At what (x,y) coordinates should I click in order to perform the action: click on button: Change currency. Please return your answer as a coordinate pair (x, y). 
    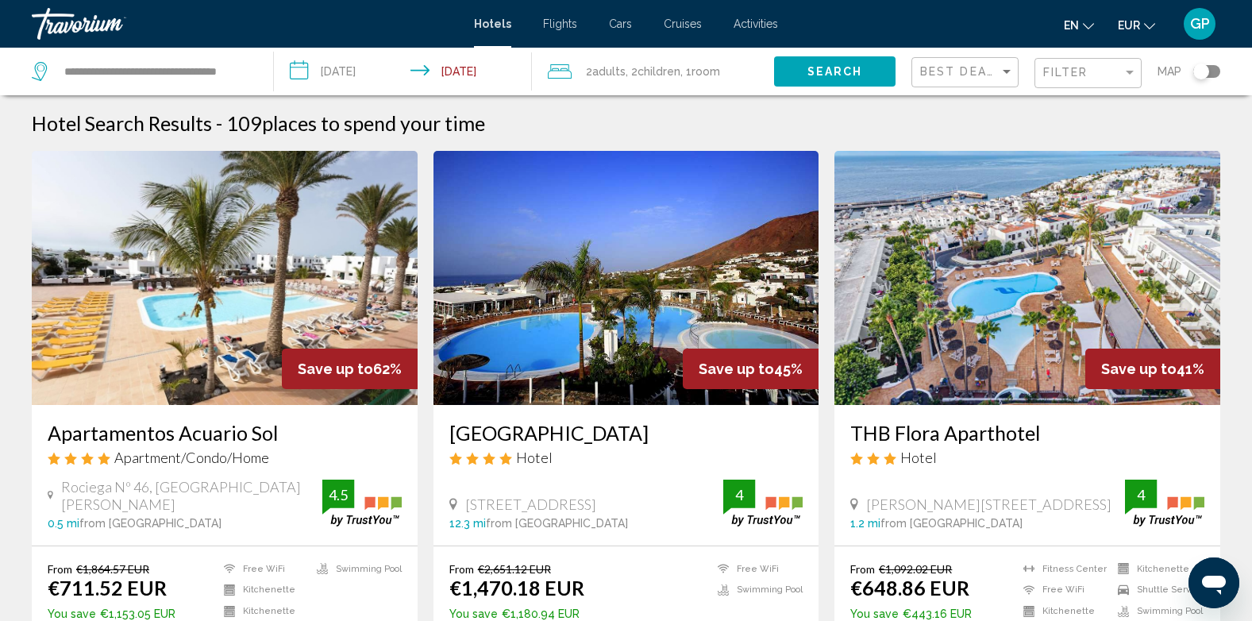
    Looking at the image, I should click on (1136, 25).